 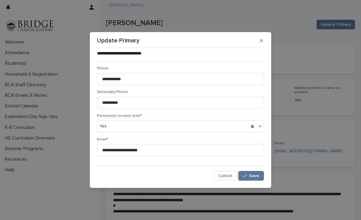 I want to click on span: Secondary Phone, so click(x=112, y=92).